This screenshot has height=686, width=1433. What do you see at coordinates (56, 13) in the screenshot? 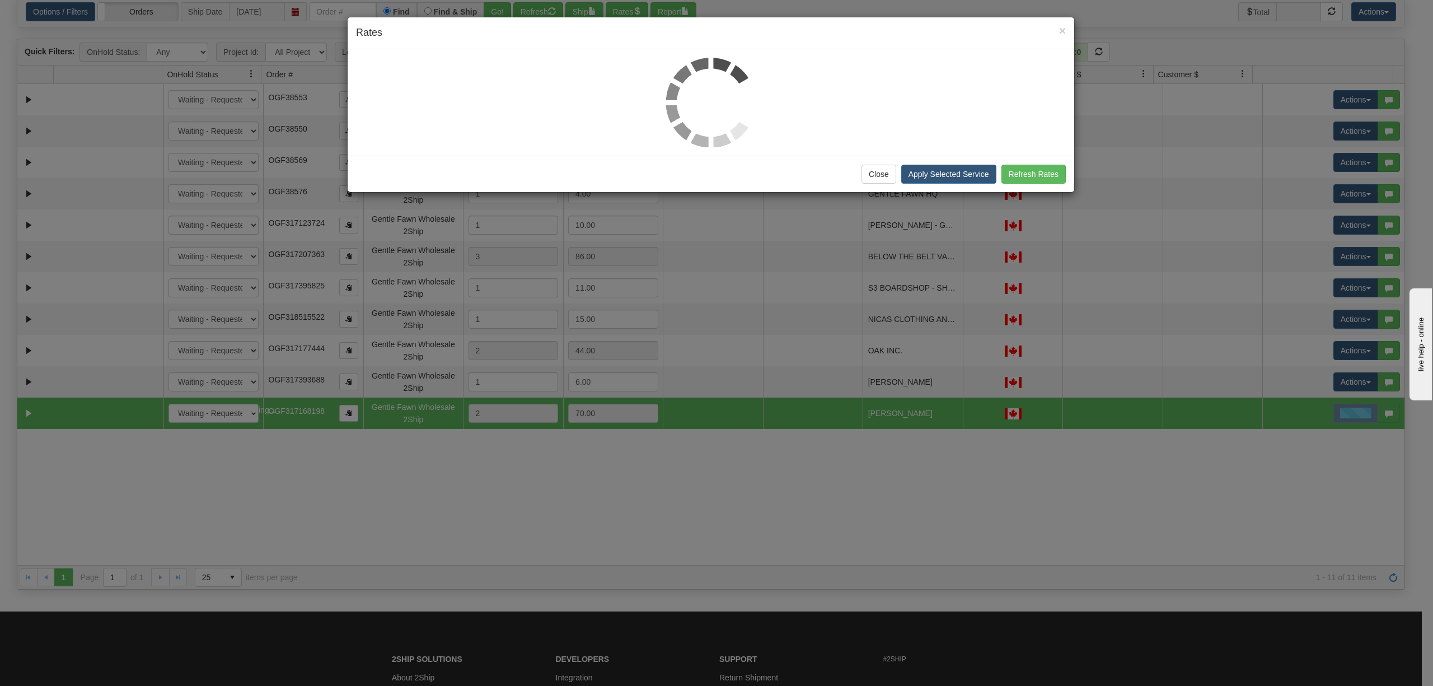
I see `div: live help - online` at bounding box center [56, 13].